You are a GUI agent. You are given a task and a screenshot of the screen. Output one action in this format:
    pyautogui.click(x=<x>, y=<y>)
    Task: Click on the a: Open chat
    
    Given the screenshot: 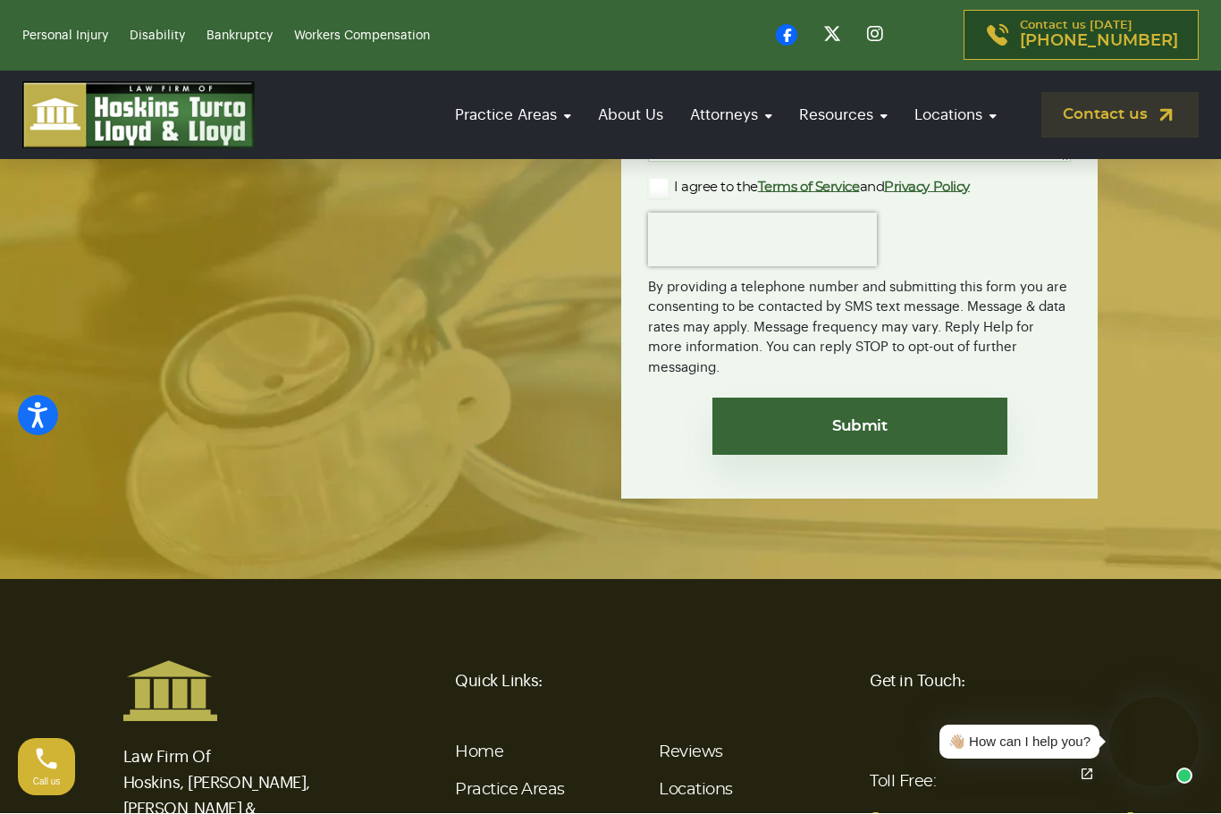 What is the action you would take?
    pyautogui.click(x=1087, y=775)
    